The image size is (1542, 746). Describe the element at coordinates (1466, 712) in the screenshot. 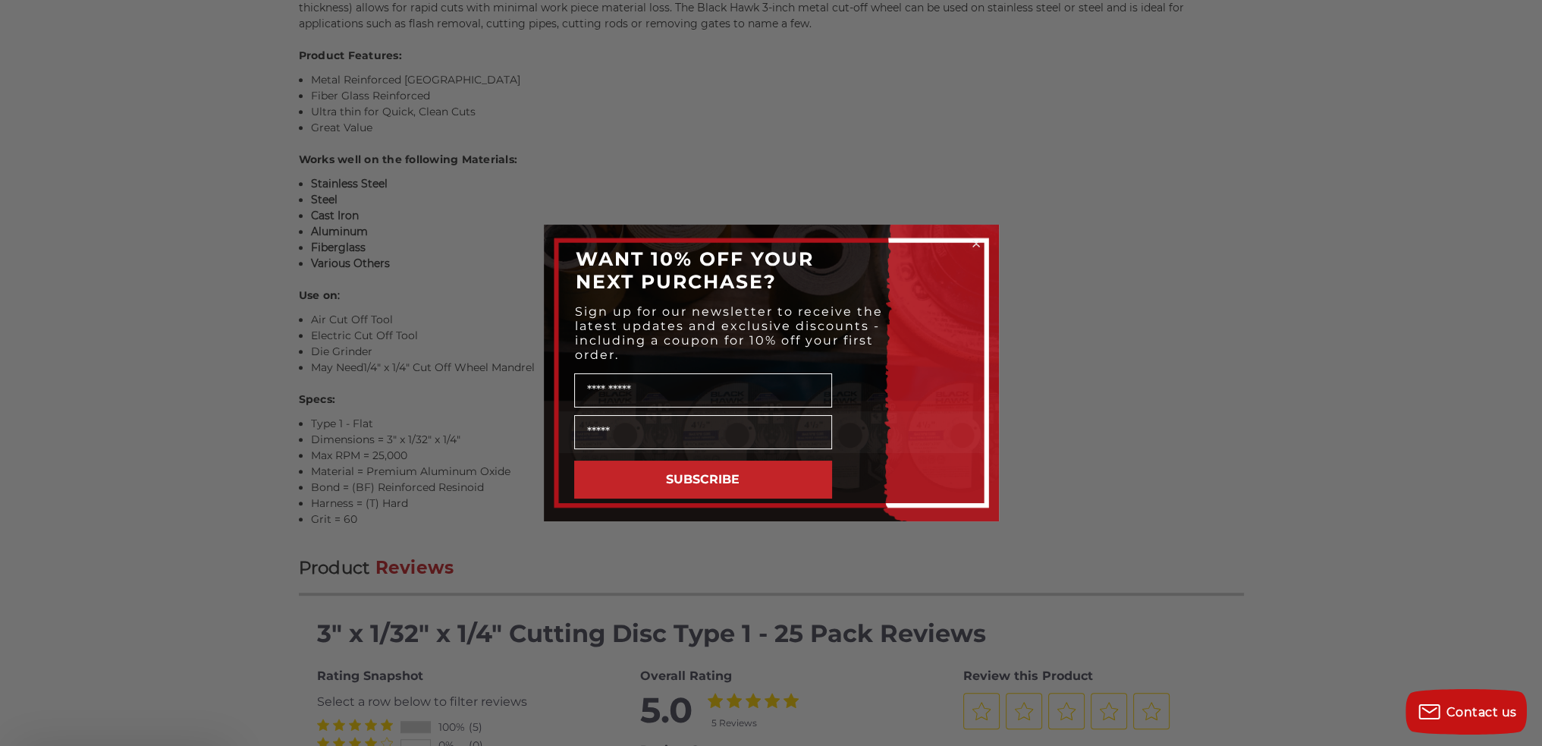

I see `button: Contact us` at that location.